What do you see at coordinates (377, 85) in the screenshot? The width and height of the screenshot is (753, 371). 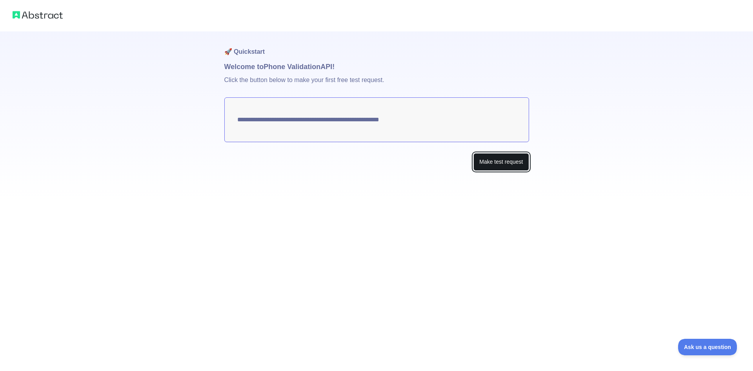 I see `p: Click the button below to make your first free test request.` at bounding box center [377, 85].